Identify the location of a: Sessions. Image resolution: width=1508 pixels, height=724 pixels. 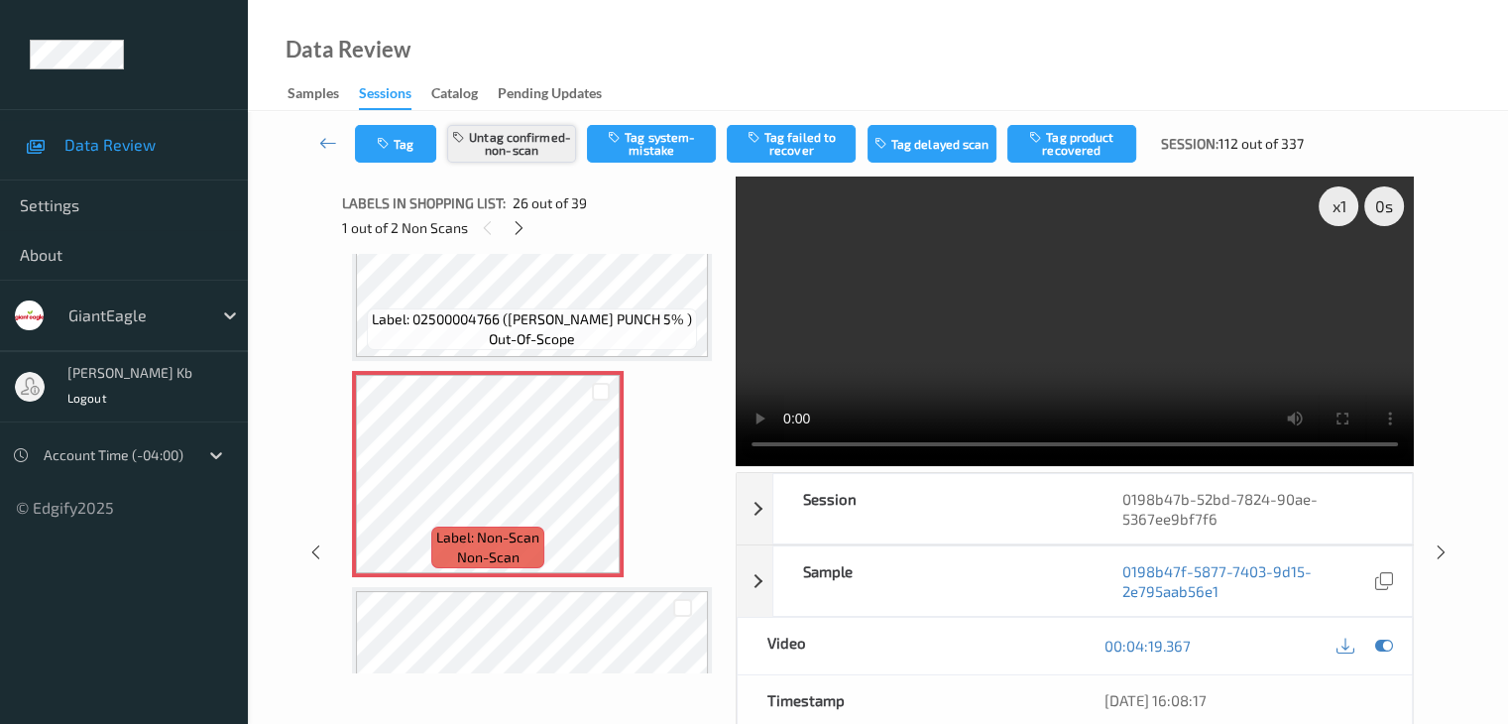
(395, 95).